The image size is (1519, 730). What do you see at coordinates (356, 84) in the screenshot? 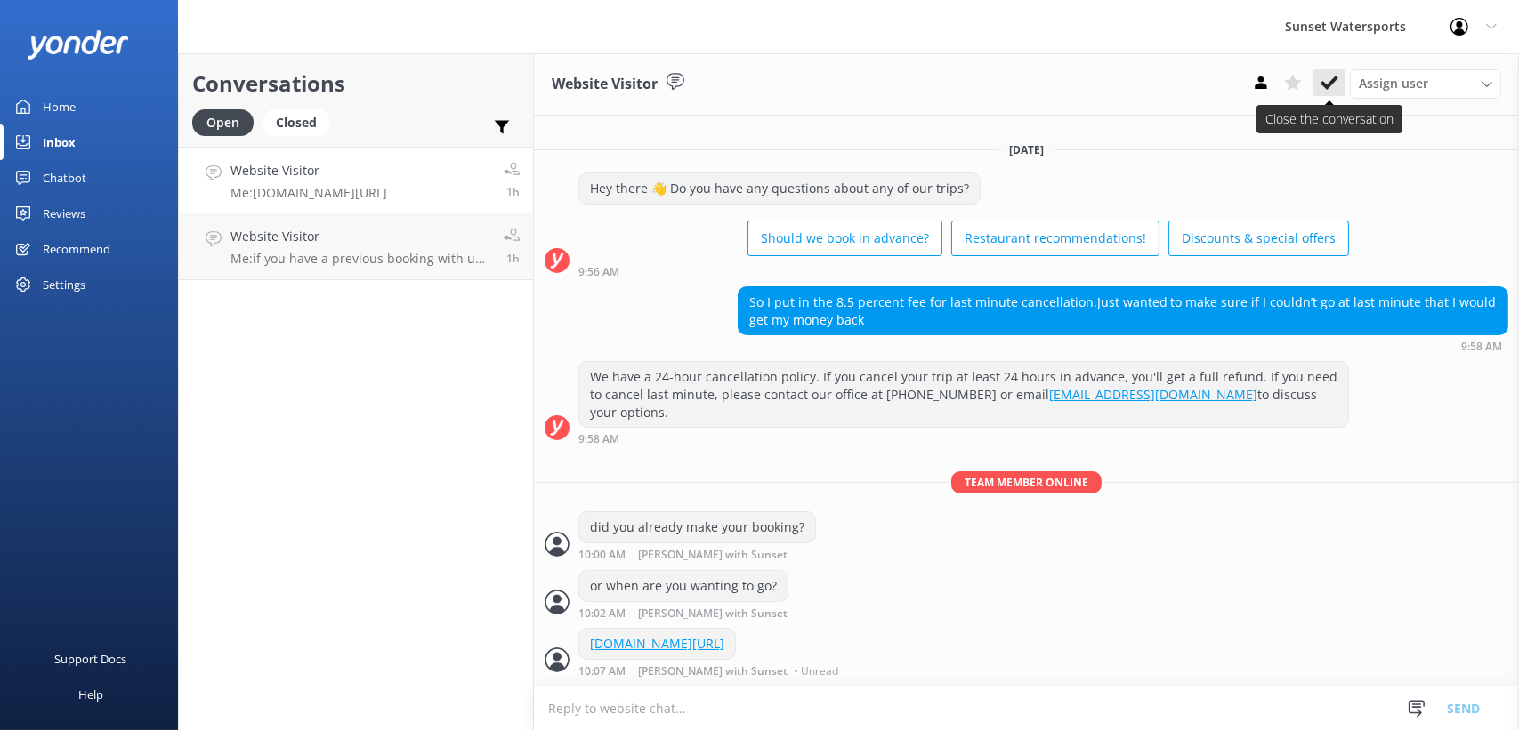
I see `h2: Conversations` at bounding box center [356, 84].